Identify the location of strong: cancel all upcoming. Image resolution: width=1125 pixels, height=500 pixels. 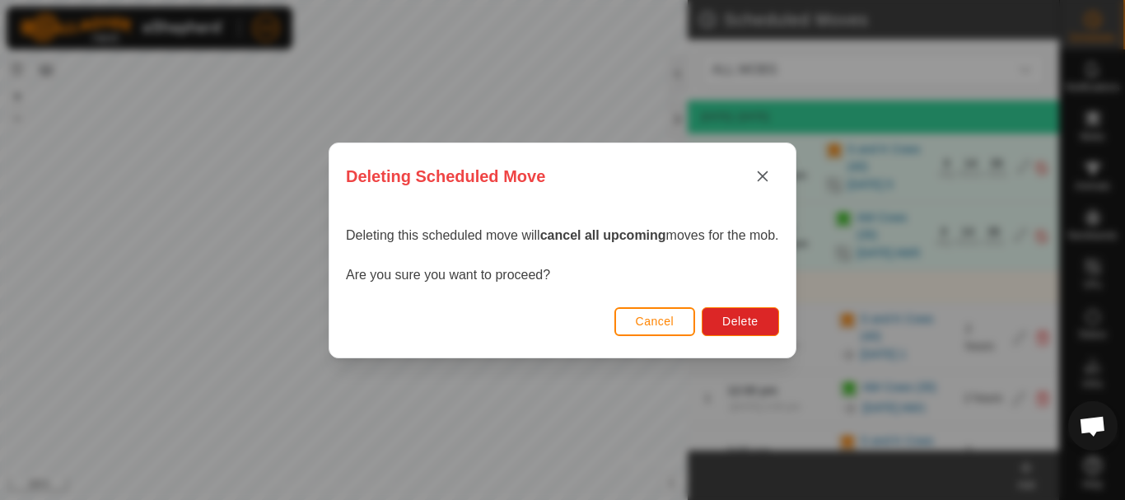
(603, 235).